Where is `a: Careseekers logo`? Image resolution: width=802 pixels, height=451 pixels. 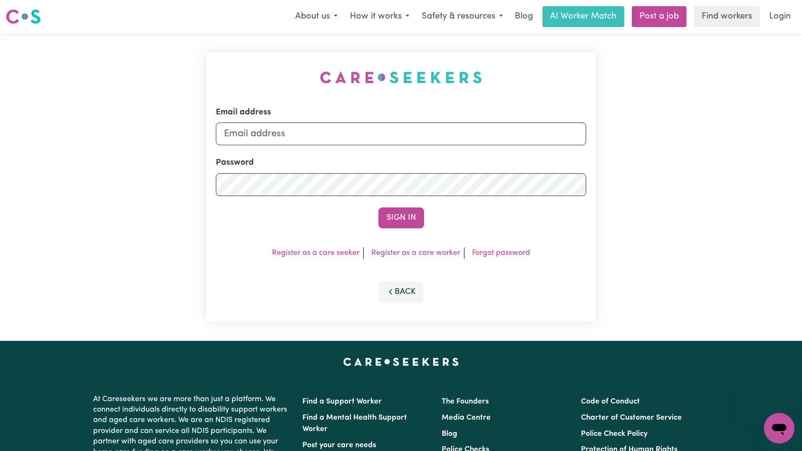
a: Careseekers logo is located at coordinates (23, 17).